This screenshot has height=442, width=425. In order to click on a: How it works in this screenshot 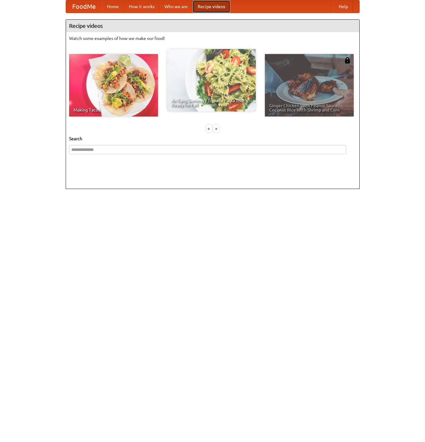, I will do `click(142, 7)`.